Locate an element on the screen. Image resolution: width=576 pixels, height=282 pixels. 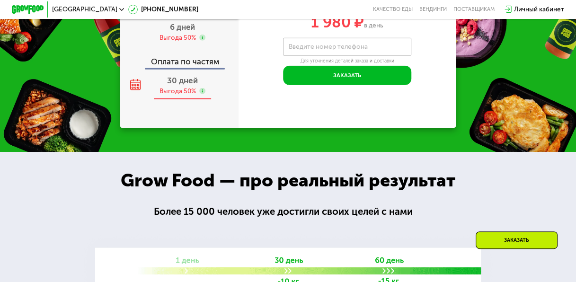
div: Более 15 000 человек уже достигли своих целей с нами is located at coordinates (288, 212).